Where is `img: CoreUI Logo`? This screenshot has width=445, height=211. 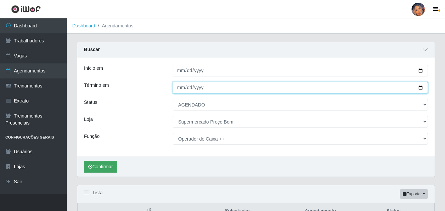
img: CoreUI Logo is located at coordinates (26, 9).